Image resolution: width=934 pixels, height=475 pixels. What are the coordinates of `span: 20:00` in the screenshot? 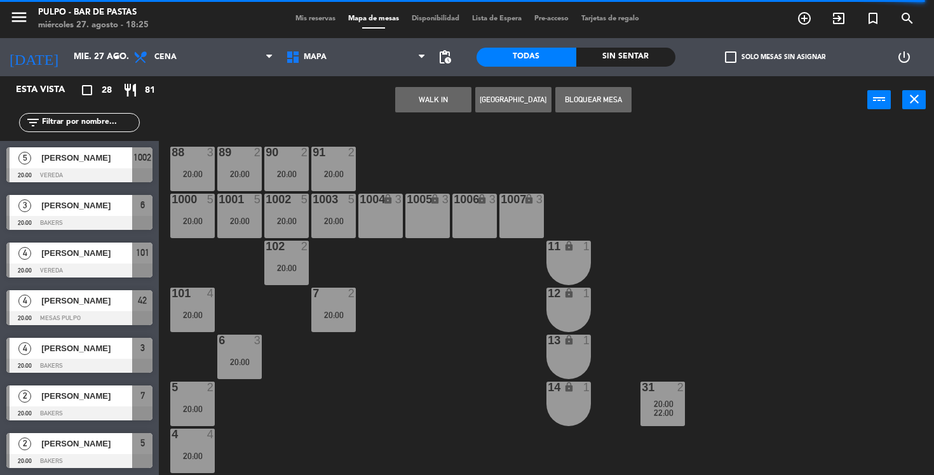 It's located at (663, 404).